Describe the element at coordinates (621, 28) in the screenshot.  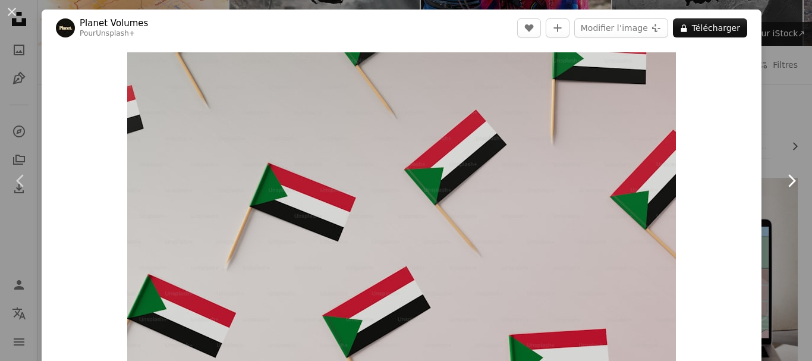
I see `button: Modifier l’image` at that location.